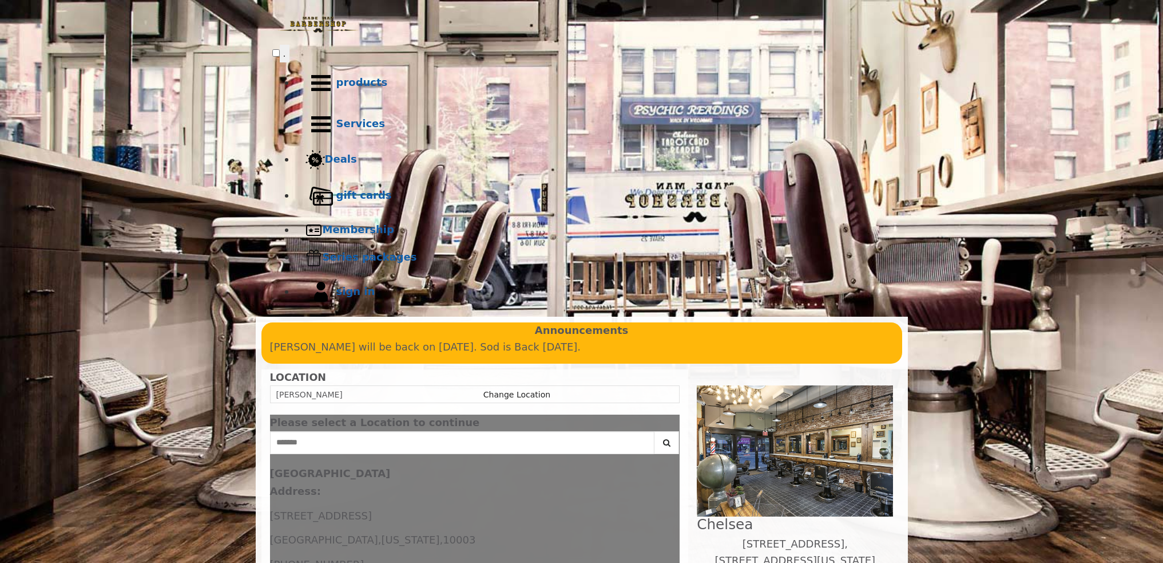 The image size is (1163, 563). I want to click on img: Deals, so click(315, 160).